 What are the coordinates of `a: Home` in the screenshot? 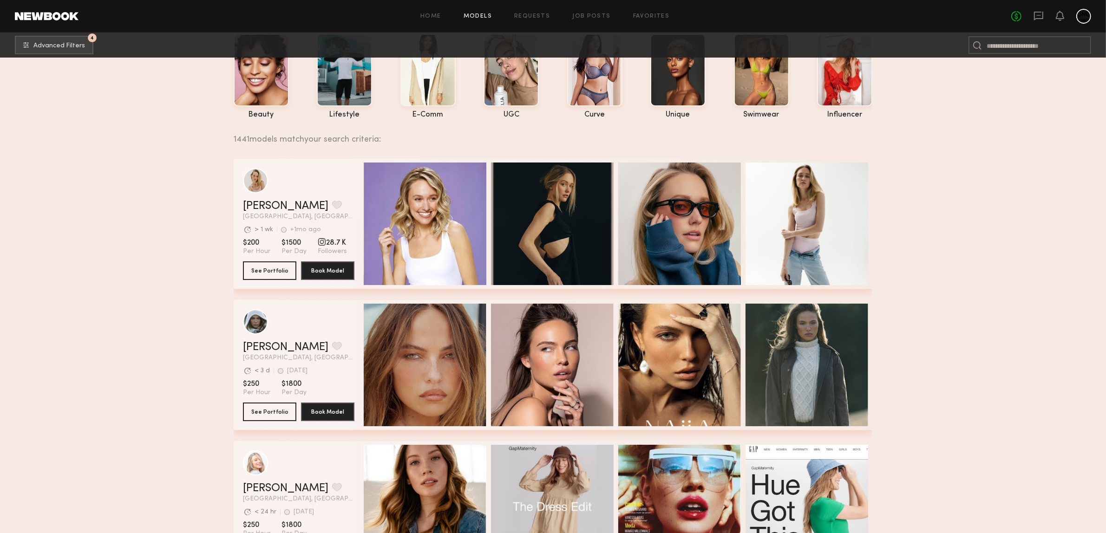 It's located at (431, 16).